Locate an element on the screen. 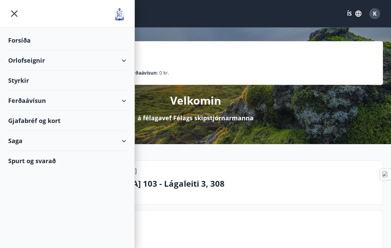 Image resolution: width=391 pixels, height=248 pixels. button: menu is located at coordinates (14, 14).